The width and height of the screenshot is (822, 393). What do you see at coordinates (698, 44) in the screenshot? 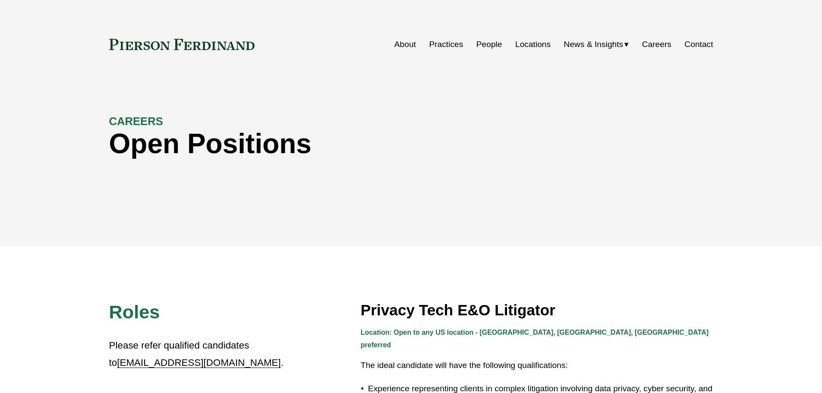
I see `a: Contact` at bounding box center [698, 44].